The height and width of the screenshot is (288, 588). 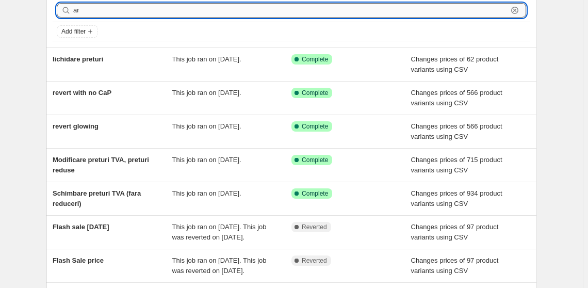 I want to click on span: lichidare preturi, so click(x=78, y=59).